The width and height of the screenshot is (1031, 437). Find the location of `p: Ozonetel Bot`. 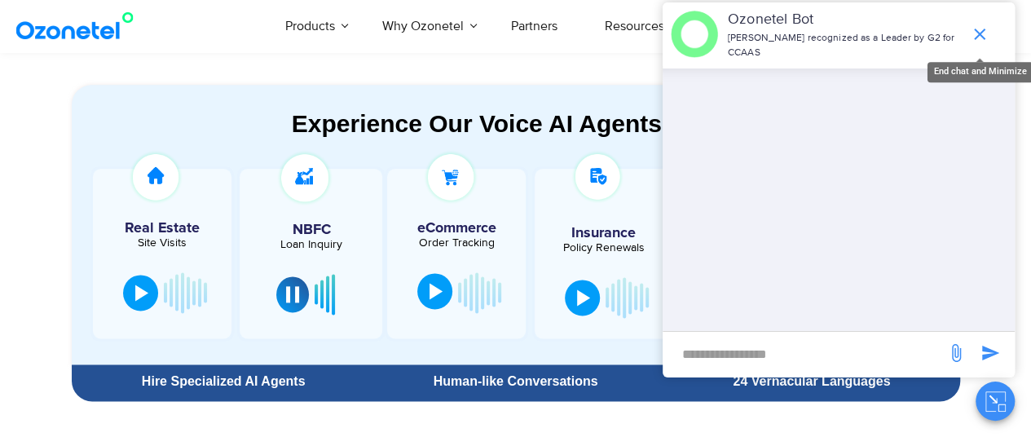

p: Ozonetel Bot is located at coordinates (844, 20).